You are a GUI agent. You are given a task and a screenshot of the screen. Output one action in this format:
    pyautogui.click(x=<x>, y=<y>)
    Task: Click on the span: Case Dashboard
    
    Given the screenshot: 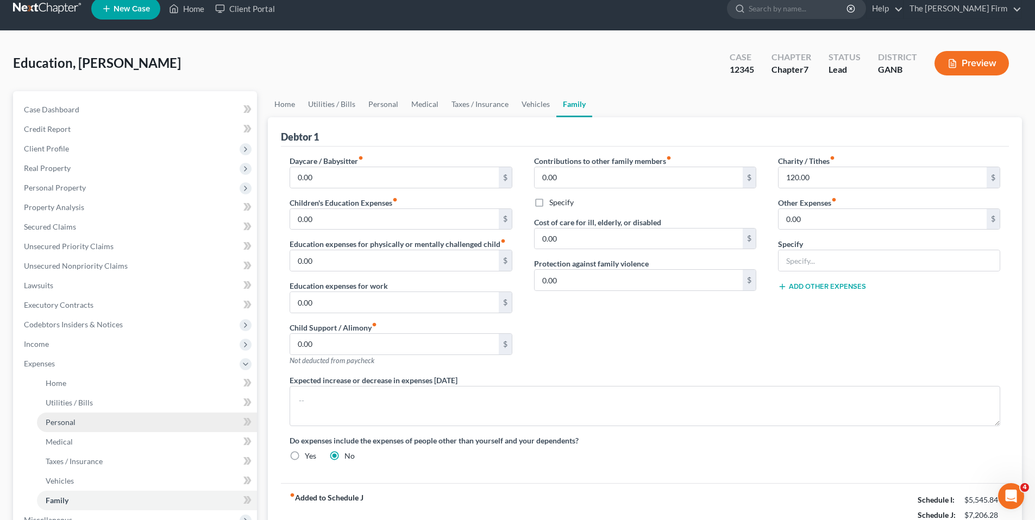 What is the action you would take?
    pyautogui.click(x=52, y=109)
    